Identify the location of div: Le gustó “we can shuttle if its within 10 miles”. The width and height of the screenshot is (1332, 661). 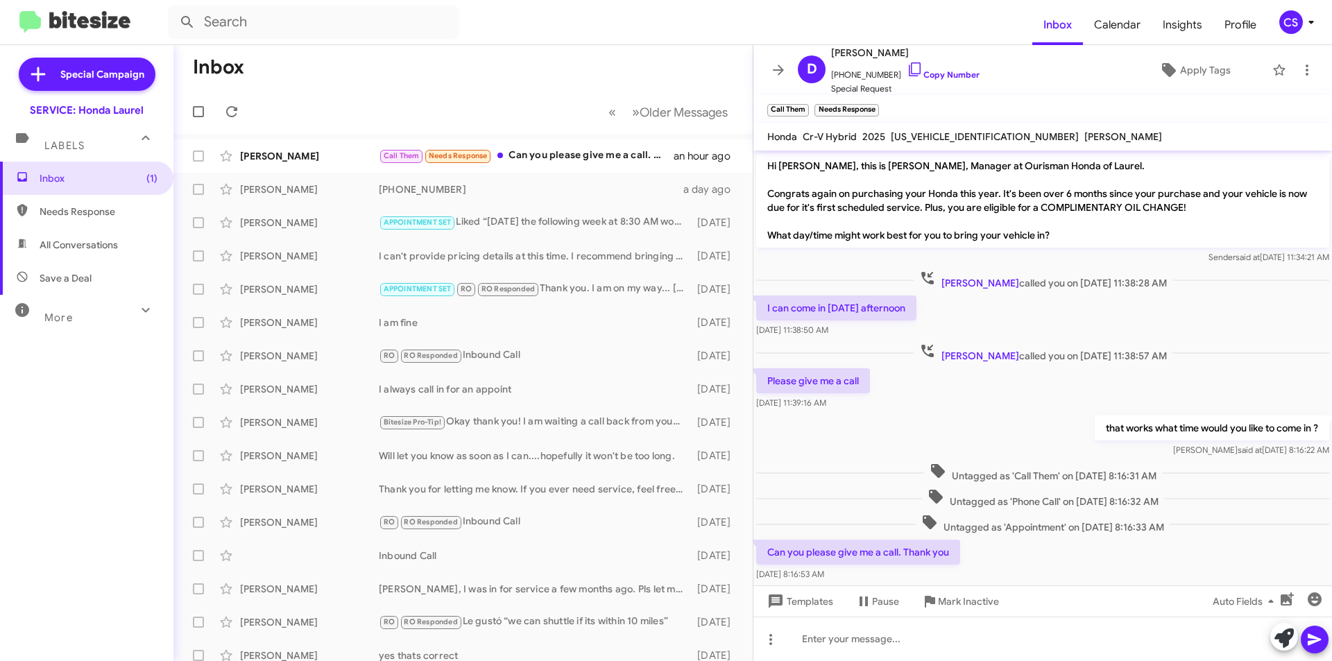
(534, 622).